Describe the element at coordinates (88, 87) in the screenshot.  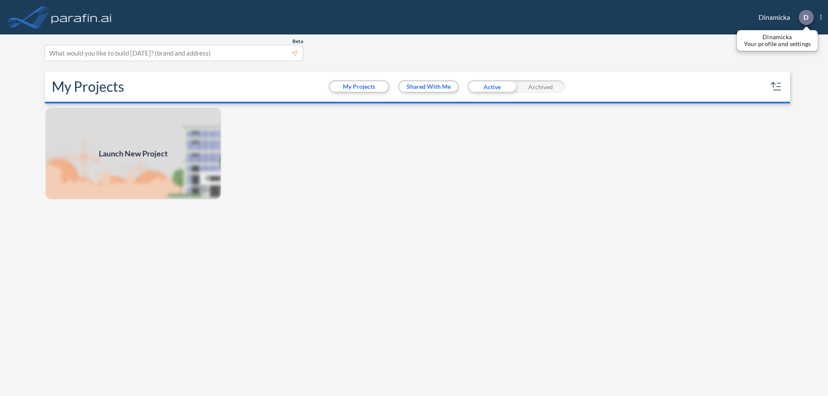
I see `h2: My Projects` at that location.